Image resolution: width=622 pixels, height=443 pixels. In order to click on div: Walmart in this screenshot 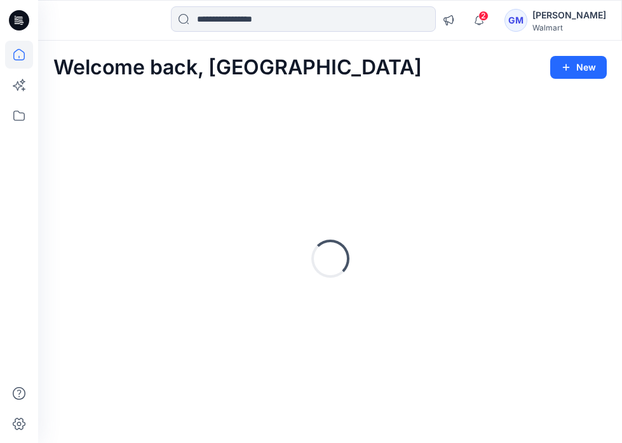, I will do `click(569, 27)`.